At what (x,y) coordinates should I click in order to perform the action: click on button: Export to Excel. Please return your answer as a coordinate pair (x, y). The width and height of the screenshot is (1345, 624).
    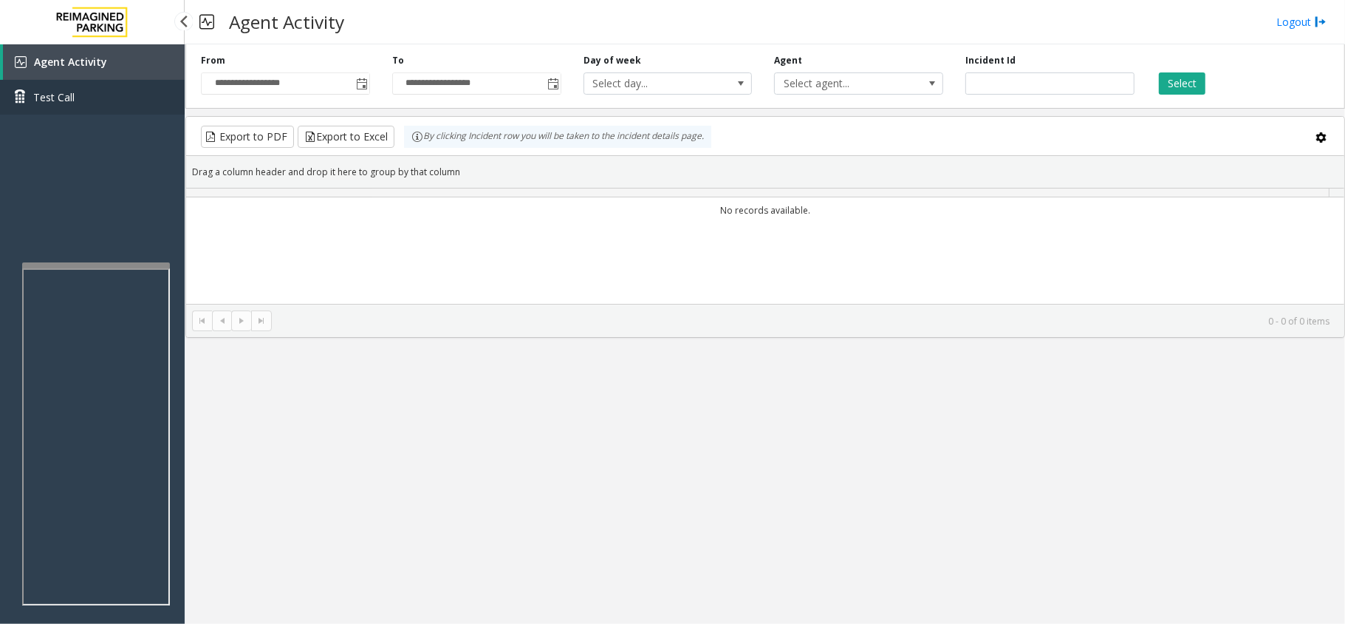
    Looking at the image, I should click on (346, 137).